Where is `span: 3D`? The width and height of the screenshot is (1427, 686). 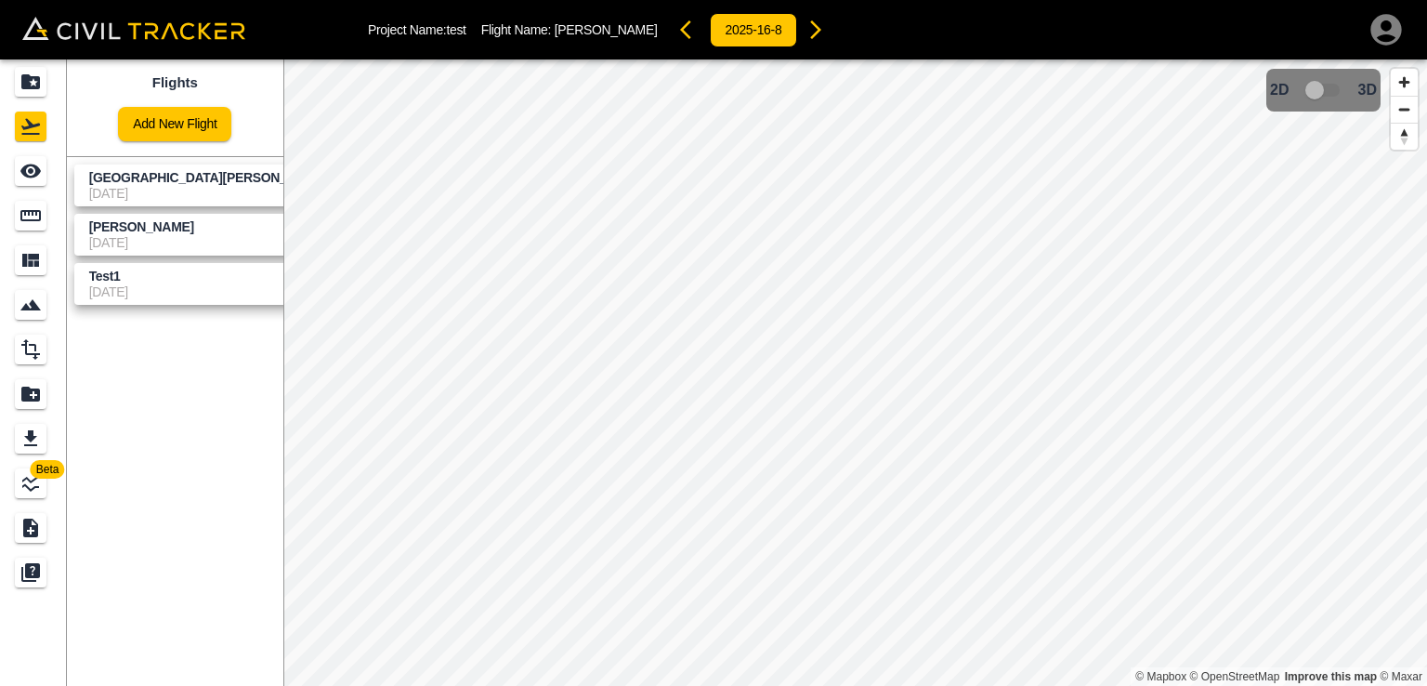 span: 3D is located at coordinates (1368, 90).